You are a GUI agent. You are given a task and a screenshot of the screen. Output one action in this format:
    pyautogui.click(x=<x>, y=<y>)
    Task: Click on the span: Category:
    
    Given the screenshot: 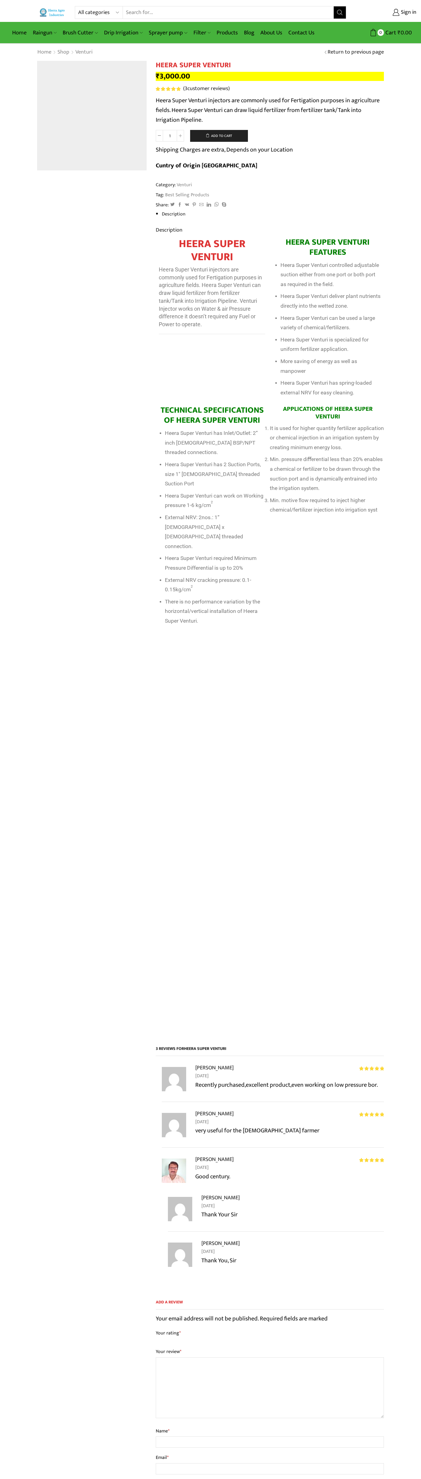 What is the action you would take?
    pyautogui.click(x=174, y=185)
    